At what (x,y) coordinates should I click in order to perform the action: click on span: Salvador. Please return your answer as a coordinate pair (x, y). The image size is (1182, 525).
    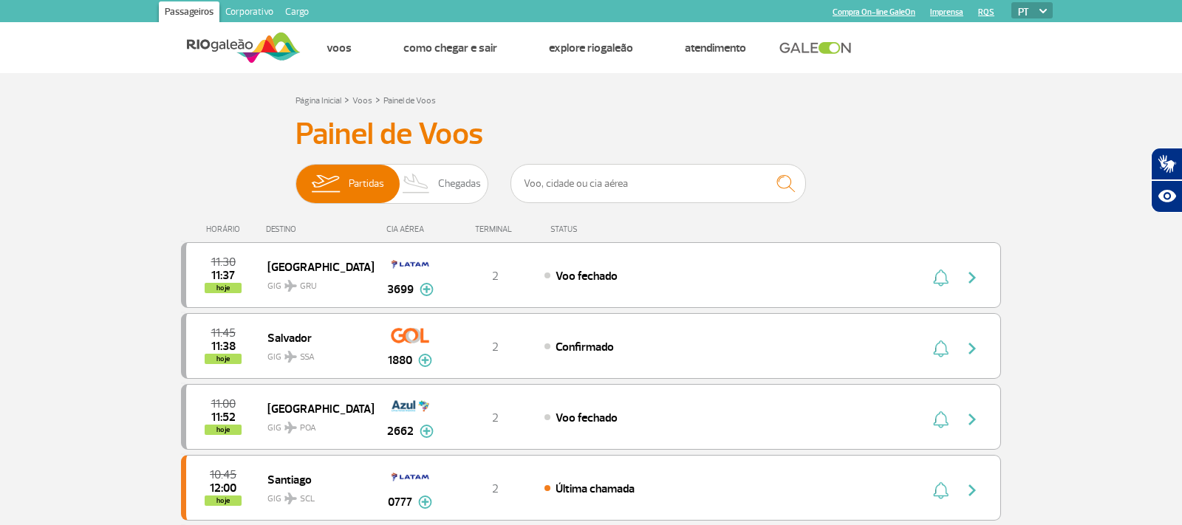
    Looking at the image, I should click on (315, 338).